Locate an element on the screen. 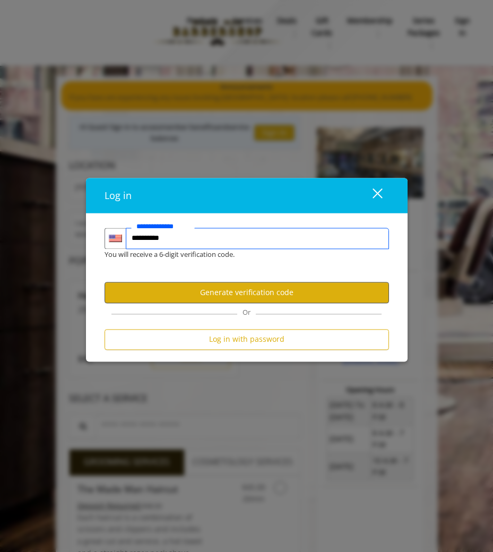 This screenshot has height=552, width=493. button: Log in with password is located at coordinates (247, 339).